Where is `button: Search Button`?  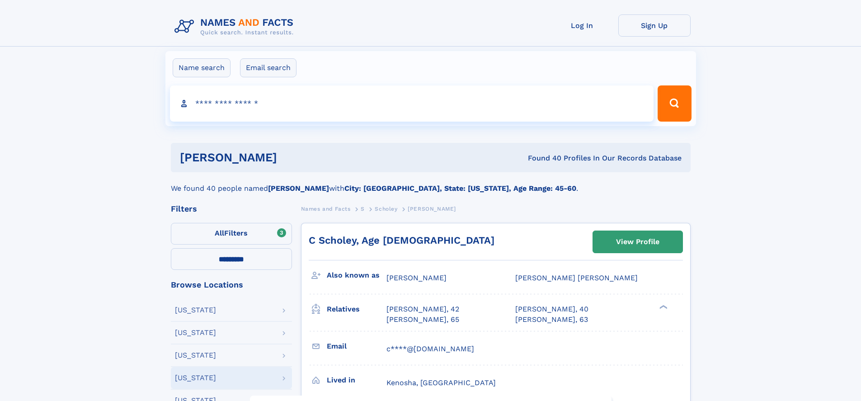
button: Search Button is located at coordinates (674, 104).